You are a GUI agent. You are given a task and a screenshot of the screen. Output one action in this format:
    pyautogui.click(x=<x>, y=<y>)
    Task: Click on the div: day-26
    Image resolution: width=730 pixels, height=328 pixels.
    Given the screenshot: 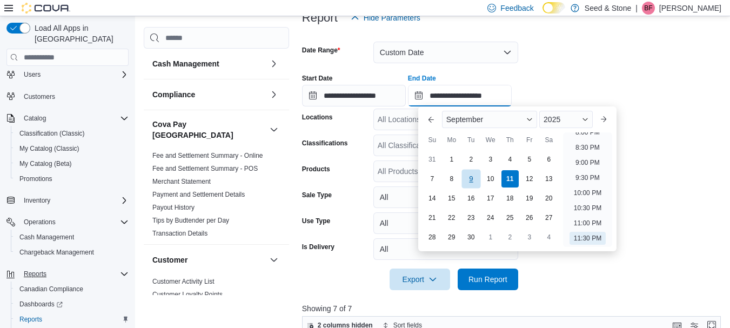 What is the action you would take?
    pyautogui.click(x=530, y=218)
    